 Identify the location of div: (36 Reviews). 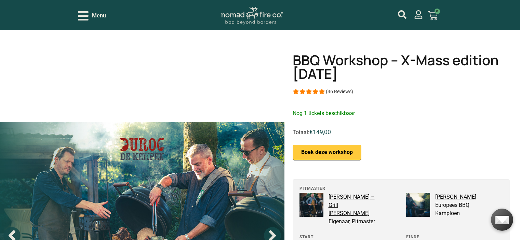
(339, 92).